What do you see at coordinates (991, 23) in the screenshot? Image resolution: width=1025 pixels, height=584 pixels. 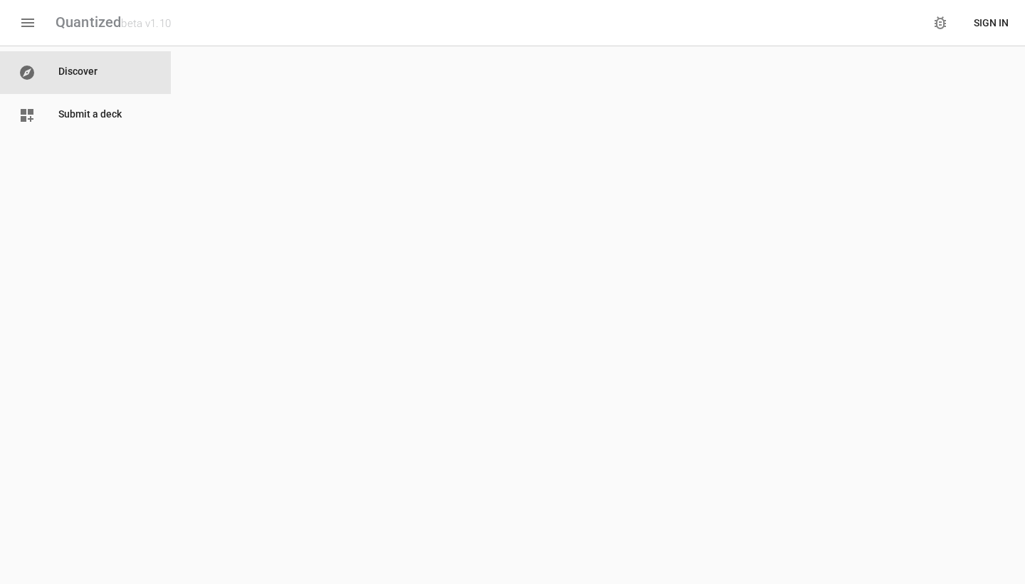 I see `a: Sign In` at bounding box center [991, 23].